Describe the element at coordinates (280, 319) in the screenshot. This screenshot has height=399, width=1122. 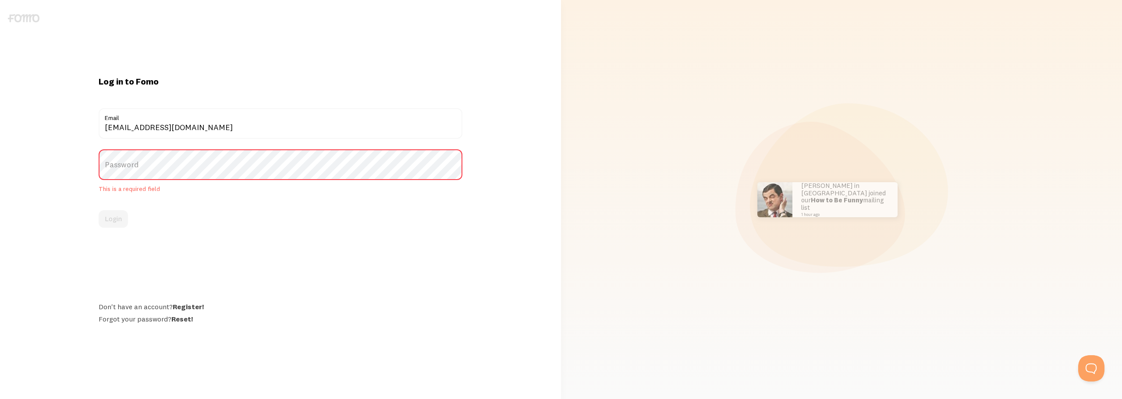
I see `div: Forgot your password?` at that location.